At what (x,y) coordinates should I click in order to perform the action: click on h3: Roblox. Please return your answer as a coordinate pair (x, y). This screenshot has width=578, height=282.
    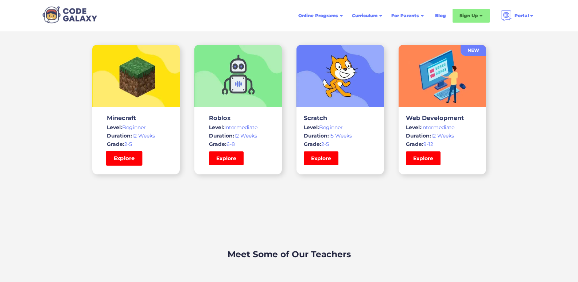
    Looking at the image, I should click on (238, 118).